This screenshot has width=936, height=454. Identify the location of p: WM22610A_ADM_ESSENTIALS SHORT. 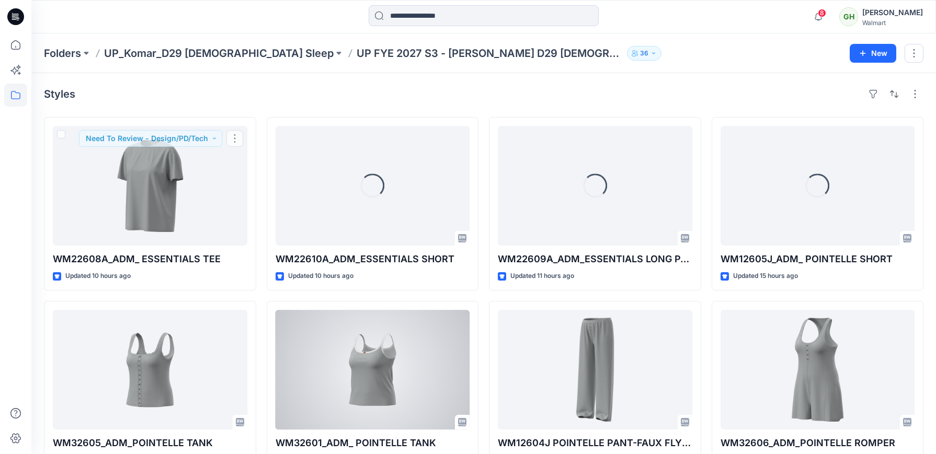
(373, 259).